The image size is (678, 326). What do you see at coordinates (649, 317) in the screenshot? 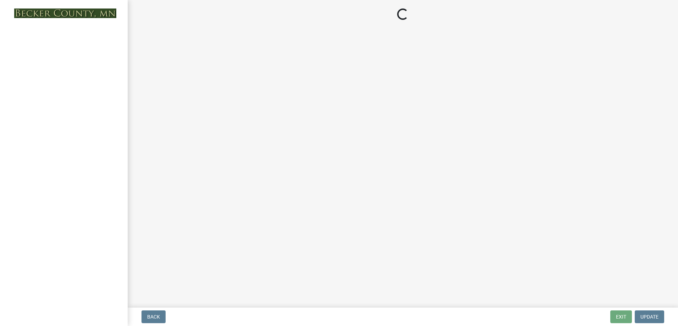
I see `button: Update` at bounding box center [649, 317].